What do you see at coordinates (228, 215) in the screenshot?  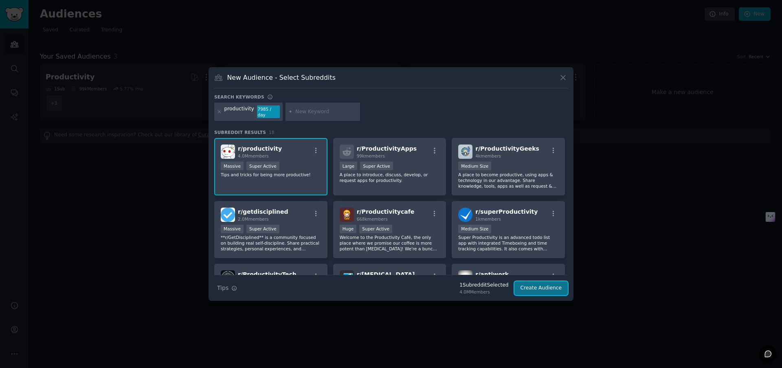 I see `img: getdisciplined` at bounding box center [228, 215].